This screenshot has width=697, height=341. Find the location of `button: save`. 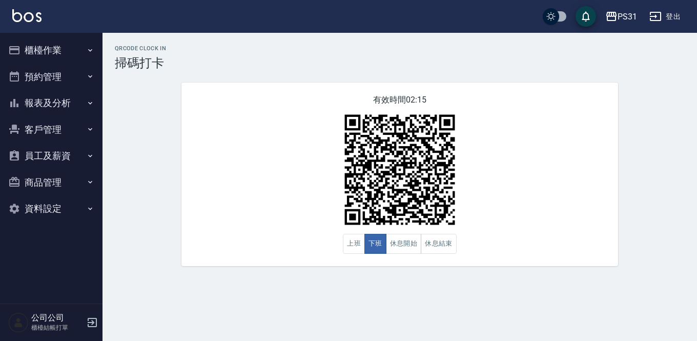

button: save is located at coordinates (586, 16).